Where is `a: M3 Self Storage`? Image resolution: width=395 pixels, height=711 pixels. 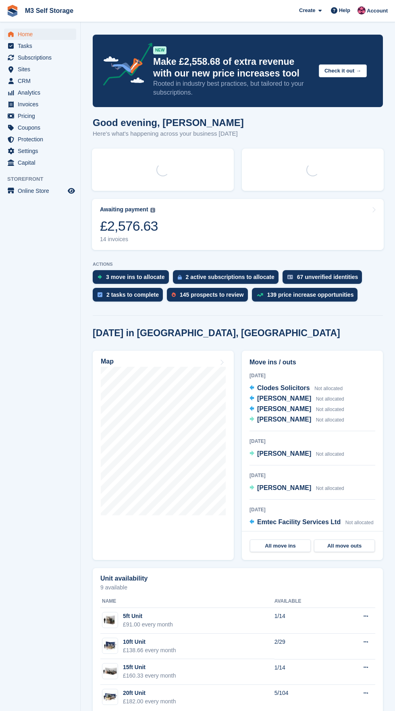
a: M3 Self Storage is located at coordinates (49, 10).